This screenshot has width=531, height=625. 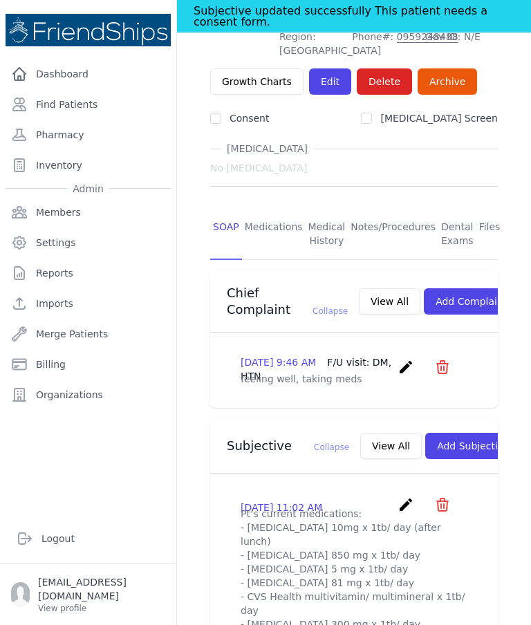 I want to click on a: Edit, so click(x=330, y=82).